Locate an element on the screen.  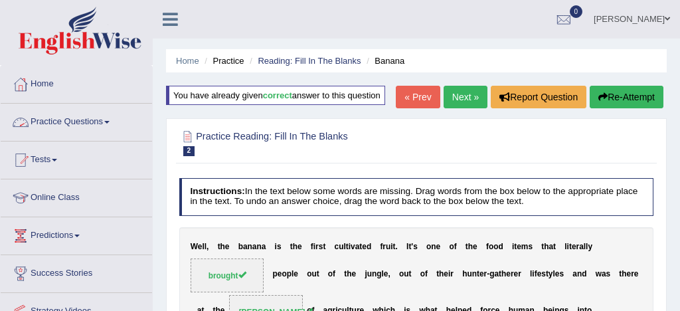
span: brought is located at coordinates (227, 276).